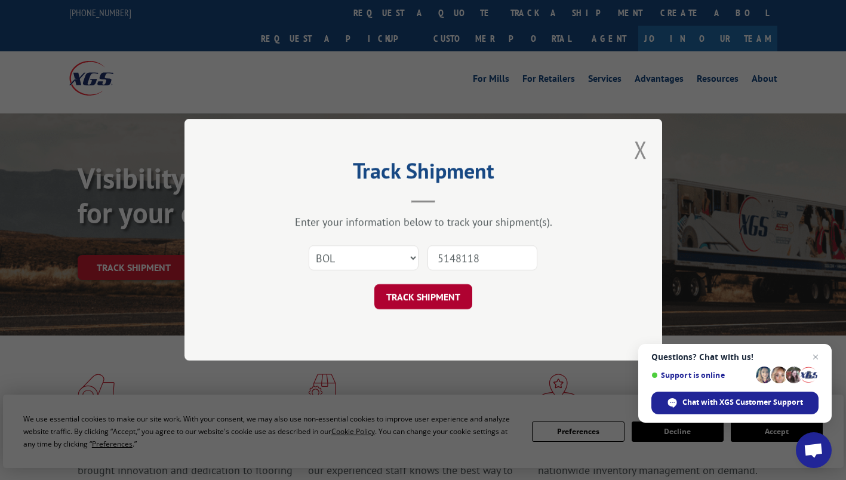 The image size is (846, 480). I want to click on h2: Track Shipment, so click(423, 174).